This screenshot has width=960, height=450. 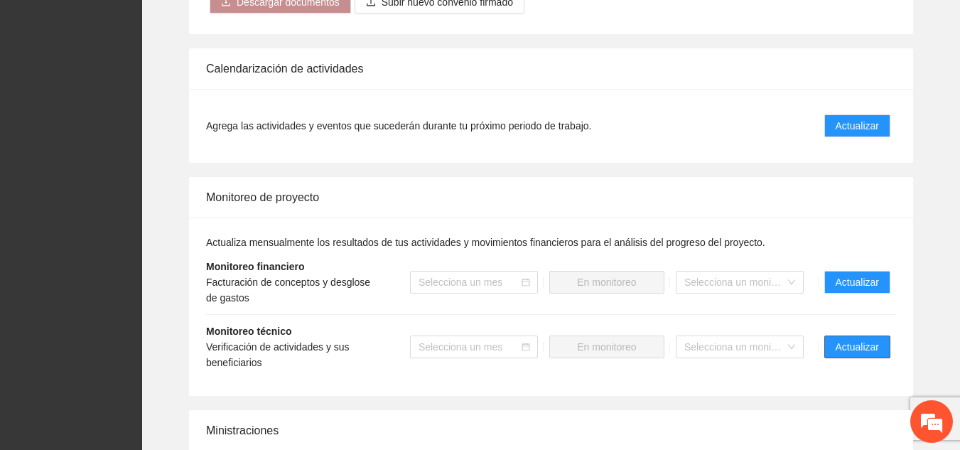 I want to click on span: Agrega las actividades y eventos que sucederán durante tu próximo periodo de trabajo., so click(x=399, y=126).